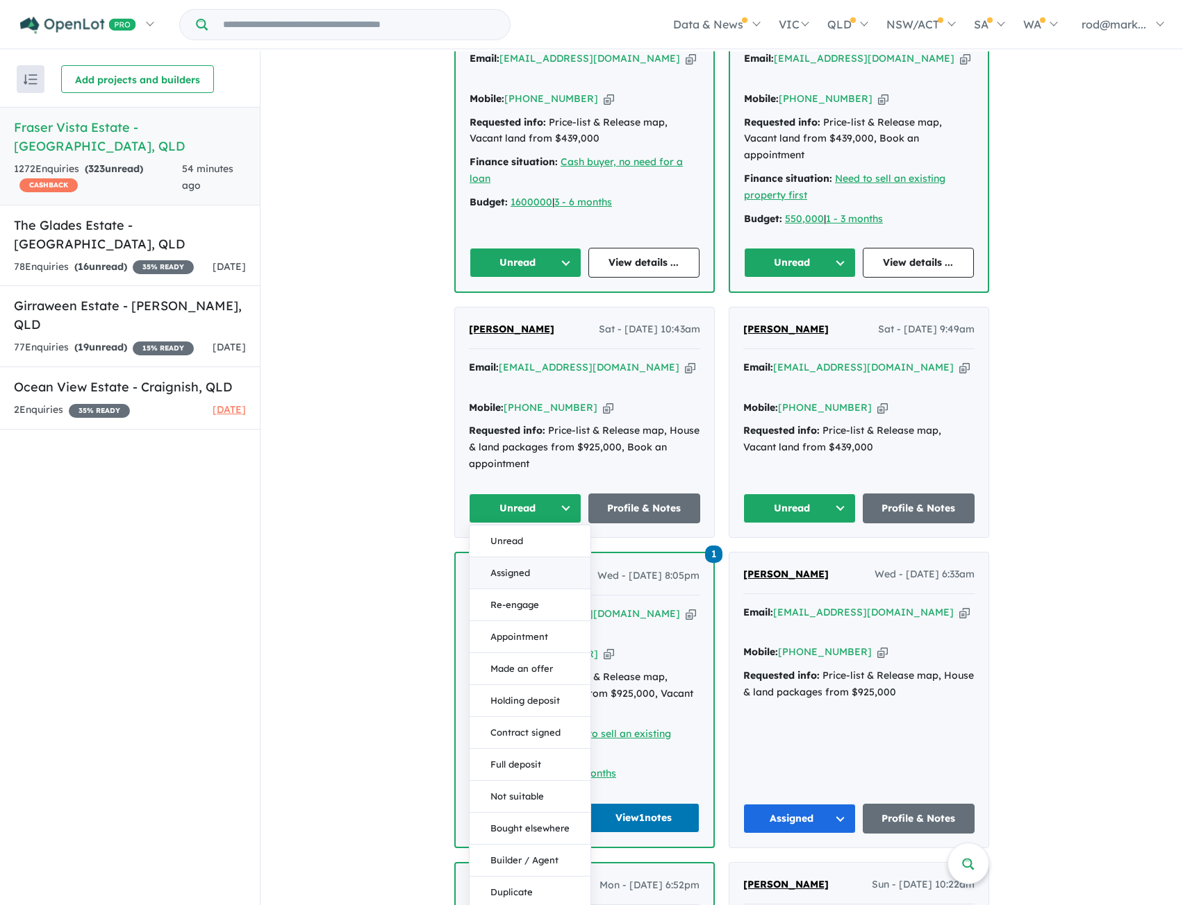 The width and height of the screenshot is (1183, 905). Describe the element at coordinates (713, 553) in the screenshot. I see `a: 1` at that location.